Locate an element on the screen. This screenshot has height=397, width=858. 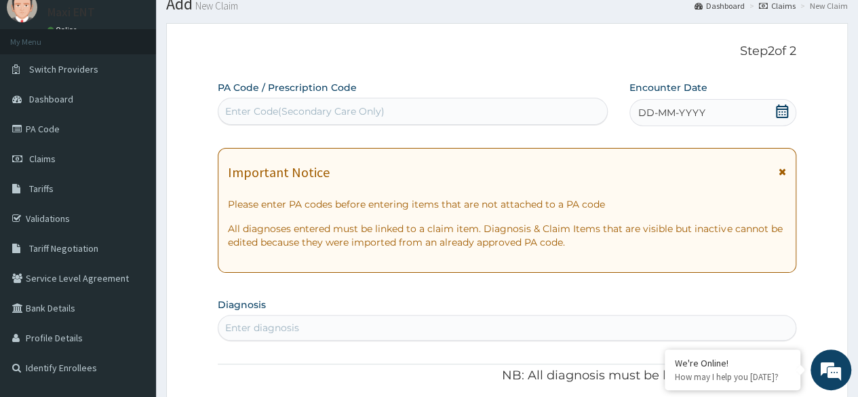
span: Claims is located at coordinates (42, 159).